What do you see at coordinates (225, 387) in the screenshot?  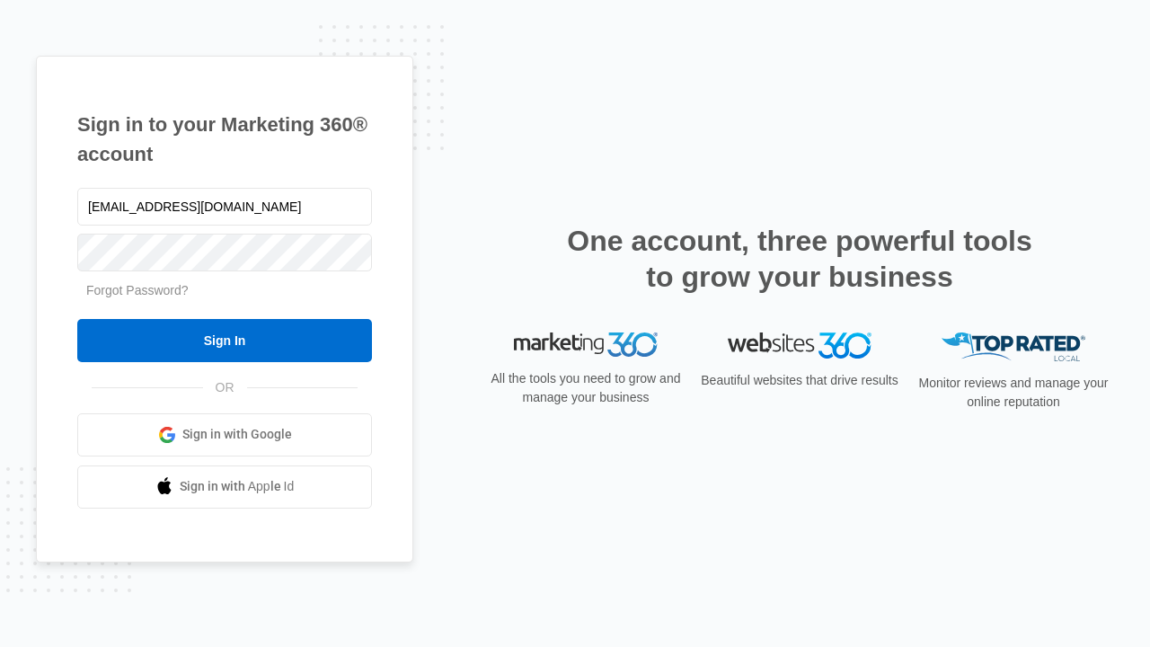 I see `span: OR` at bounding box center [225, 387].